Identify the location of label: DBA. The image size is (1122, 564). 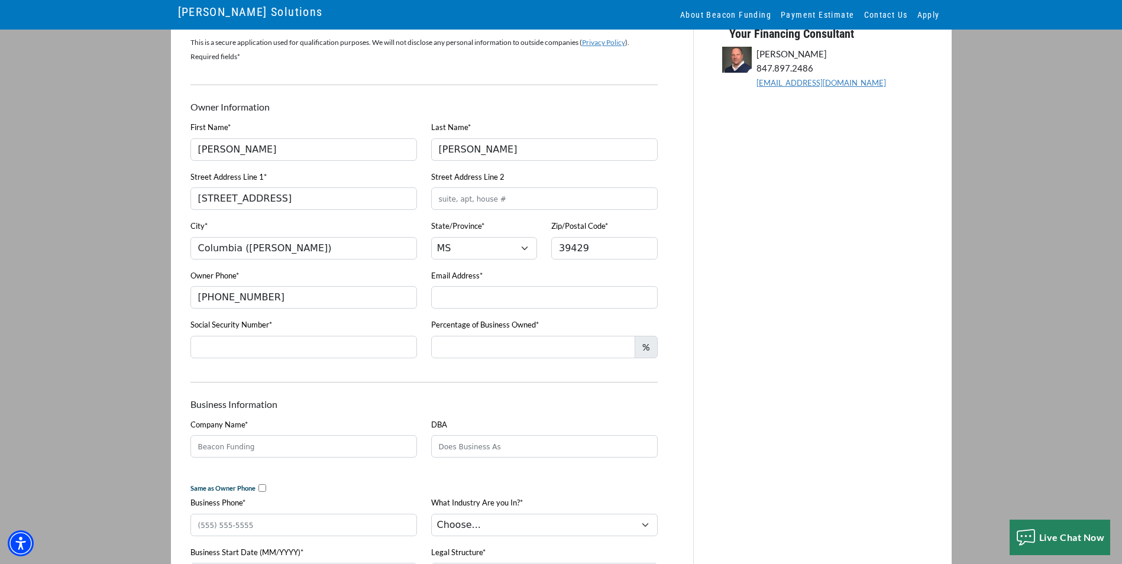
(439, 425).